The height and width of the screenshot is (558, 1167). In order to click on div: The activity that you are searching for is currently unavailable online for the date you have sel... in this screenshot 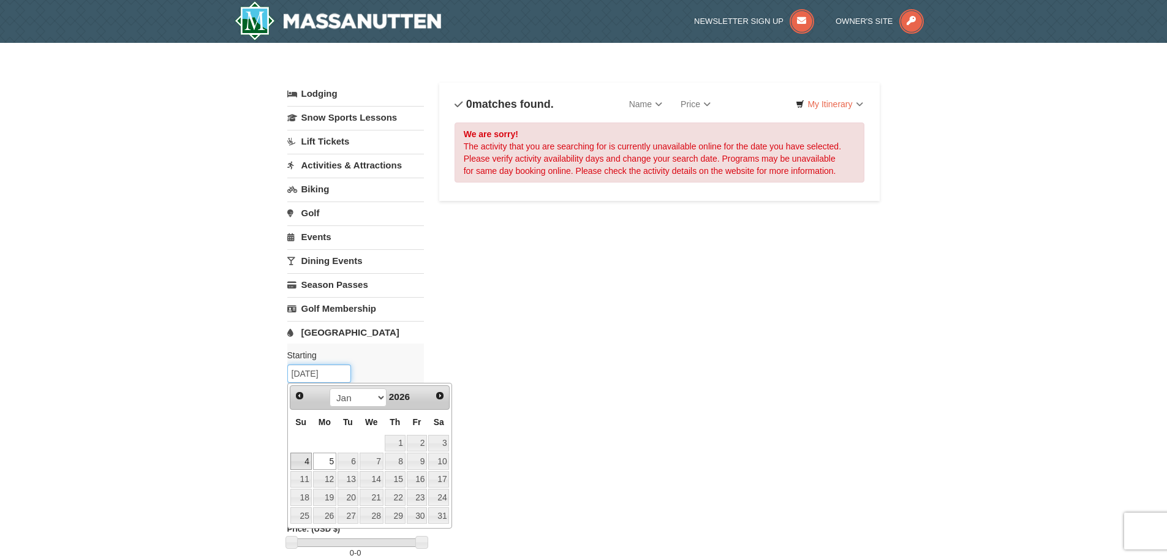, I will do `click(660, 152)`.